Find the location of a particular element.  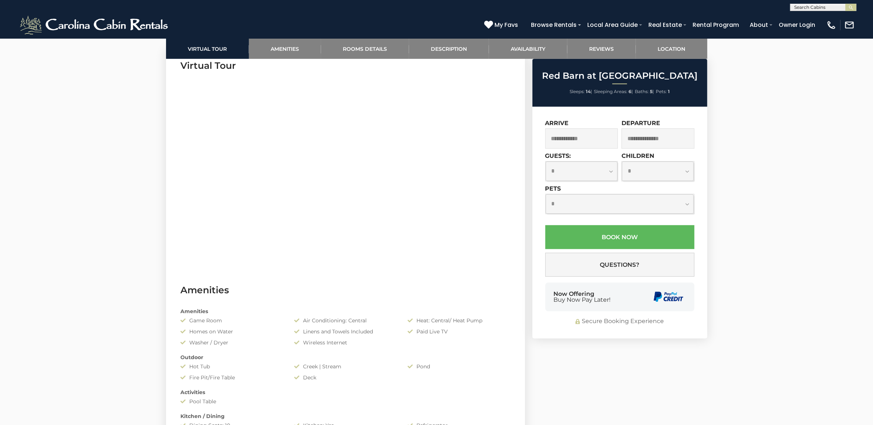

div: Kitchen / Dining is located at coordinates (346, 417).